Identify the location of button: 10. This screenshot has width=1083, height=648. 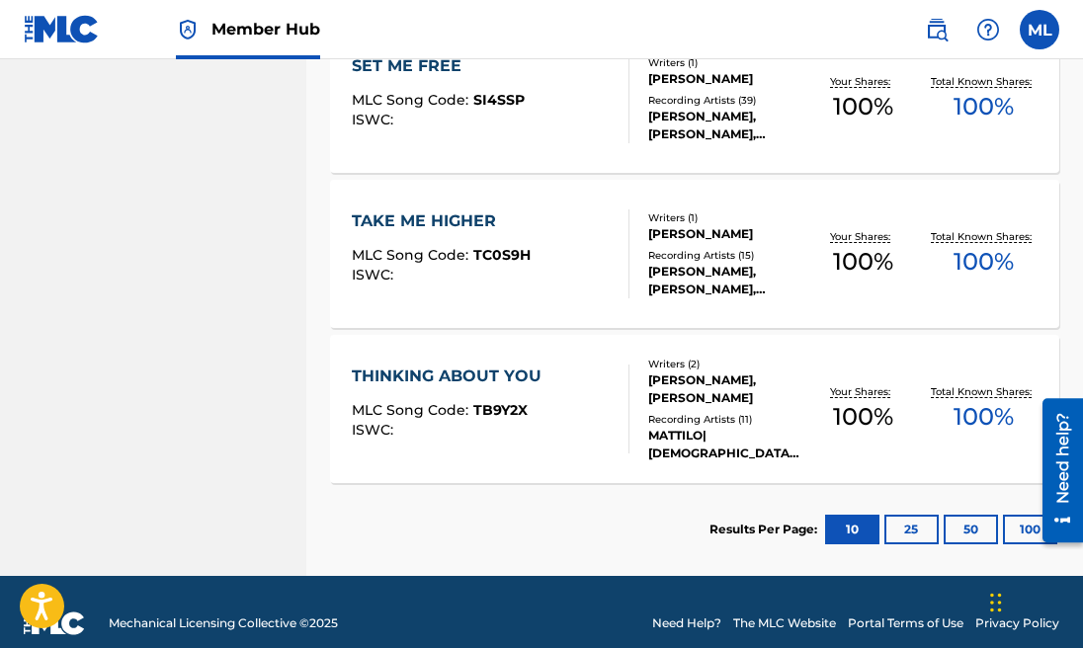
(852, 530).